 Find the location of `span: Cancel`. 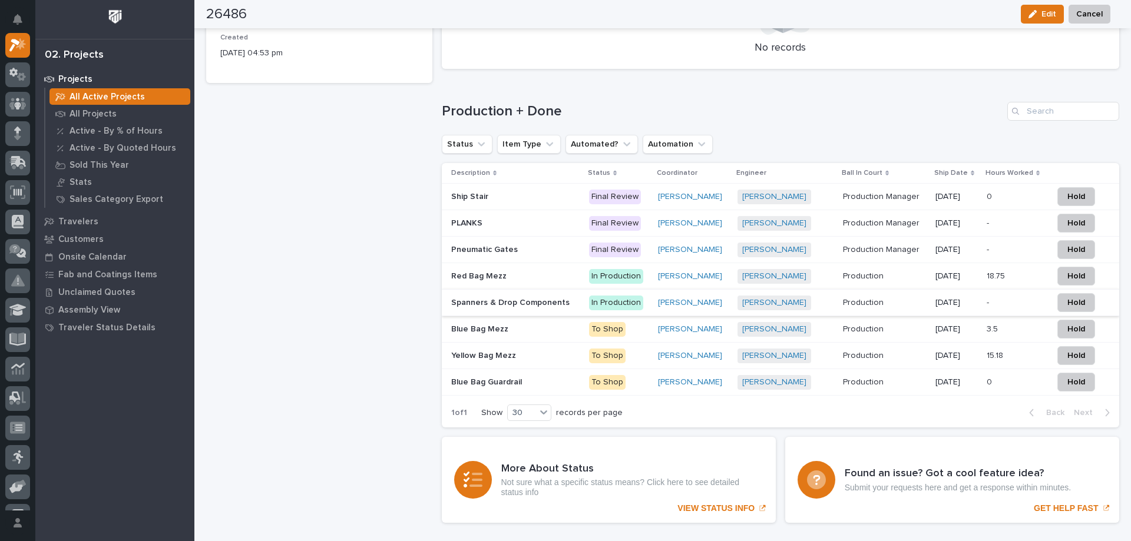

span: Cancel is located at coordinates (1089, 14).